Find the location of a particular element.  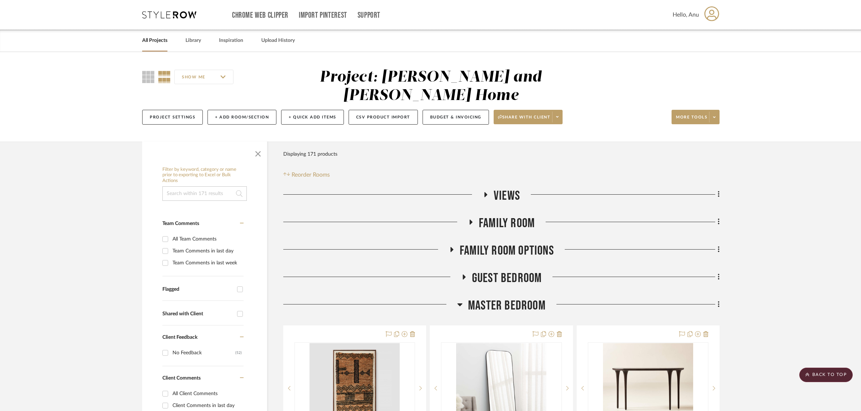

button: + Add Room/Section is located at coordinates (242, 117).